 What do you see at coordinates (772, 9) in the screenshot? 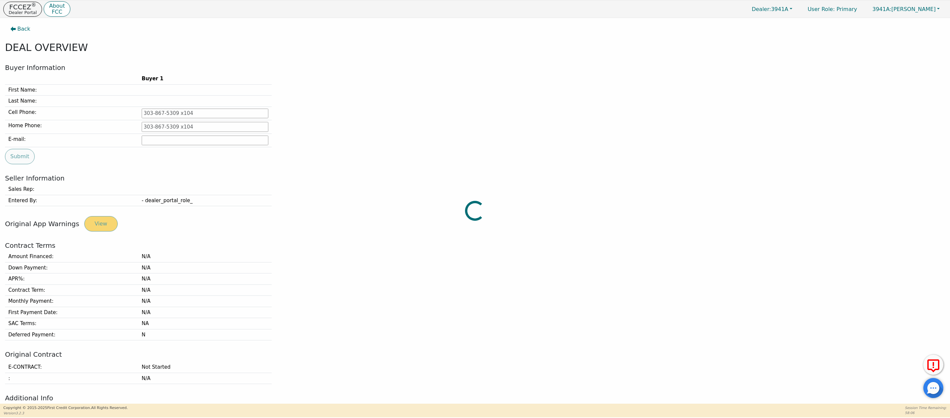
I see `button: Dealer:3941A` at bounding box center [772, 9].